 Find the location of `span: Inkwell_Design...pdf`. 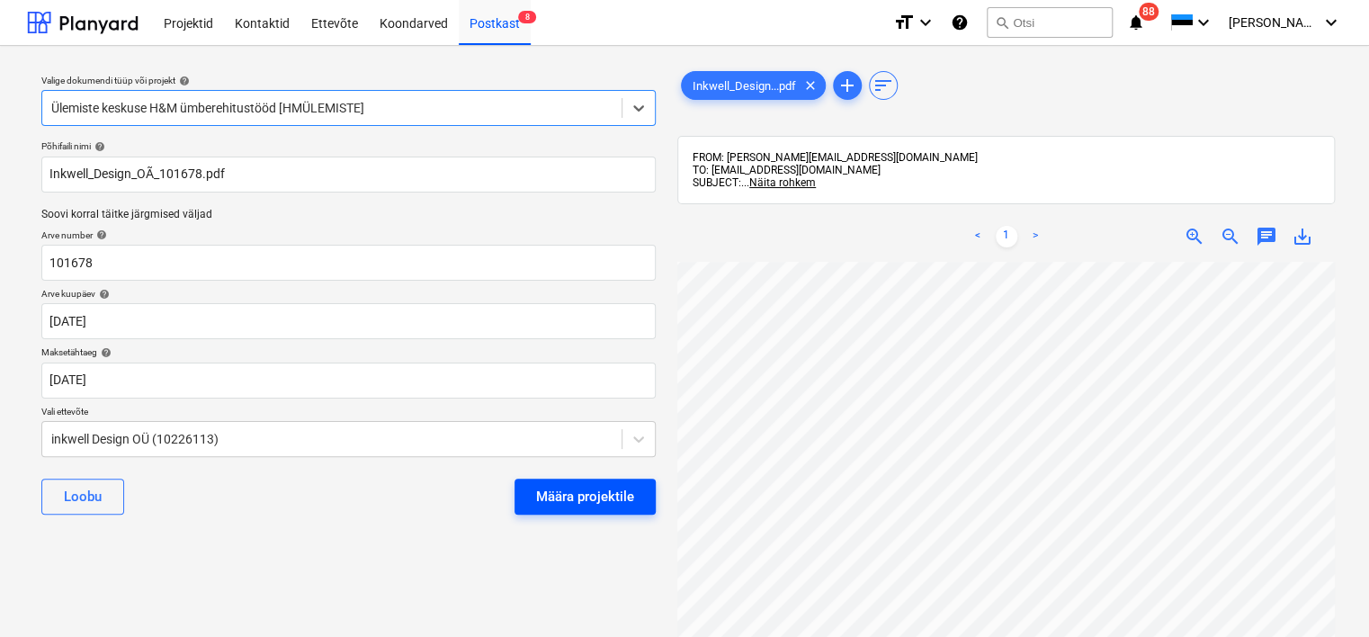

span: Inkwell_Design...pdf is located at coordinates (744, 85).